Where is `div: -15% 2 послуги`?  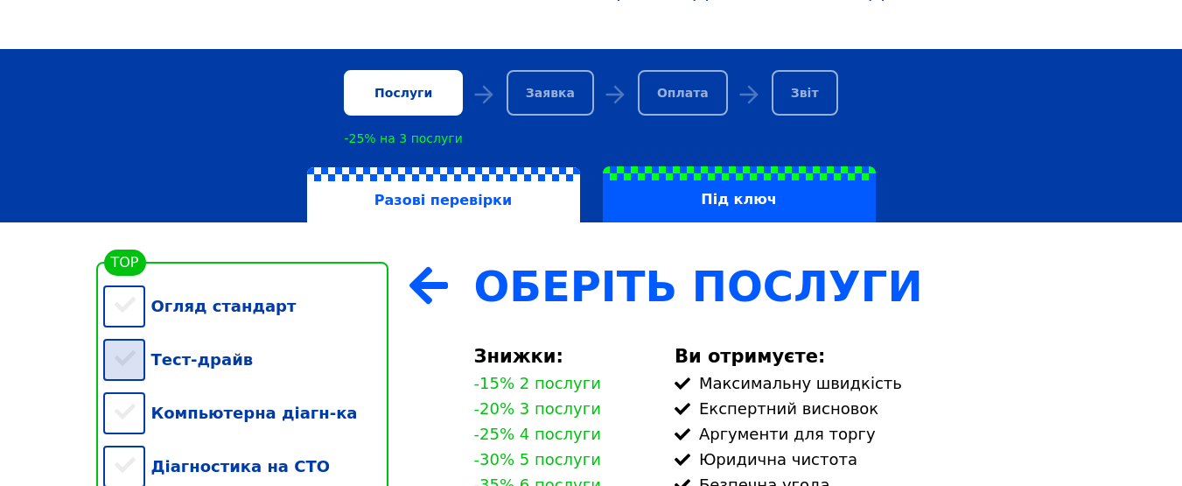 div: -15% 2 послуги is located at coordinates (537, 382).